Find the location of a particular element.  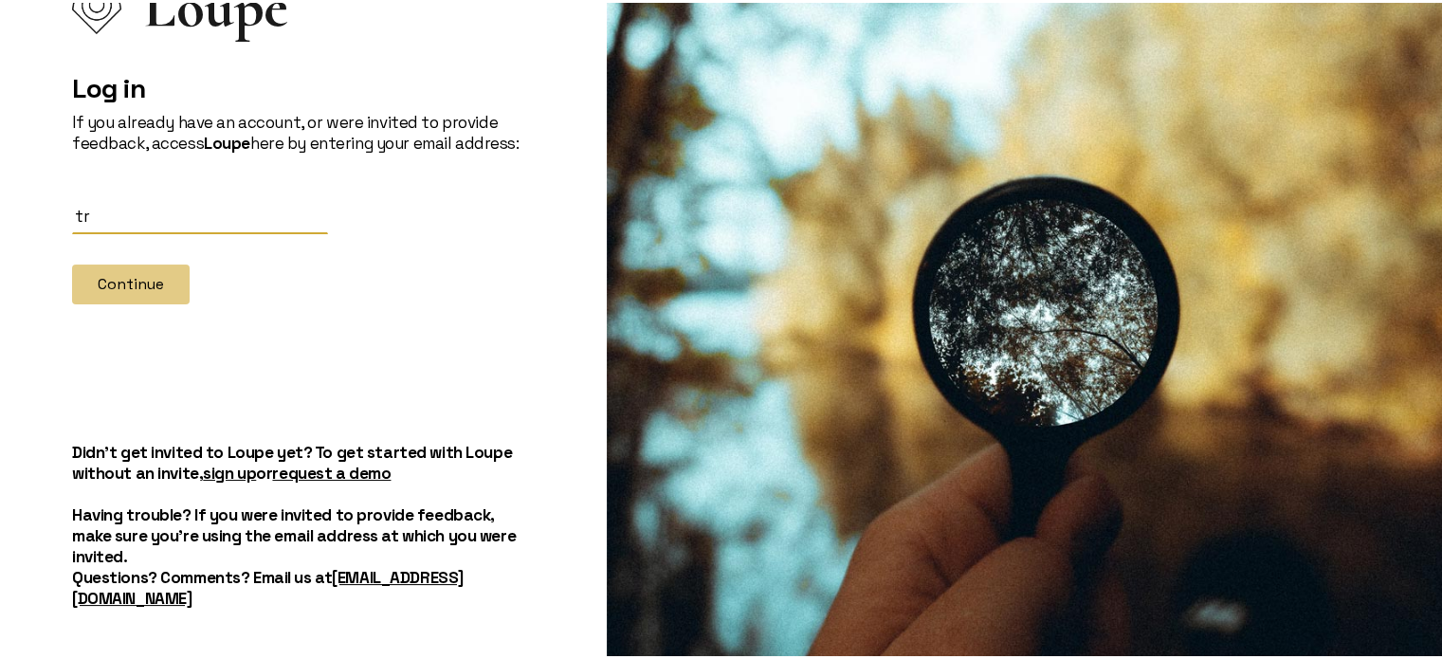

input: Email Address is located at coordinates (200, 213).